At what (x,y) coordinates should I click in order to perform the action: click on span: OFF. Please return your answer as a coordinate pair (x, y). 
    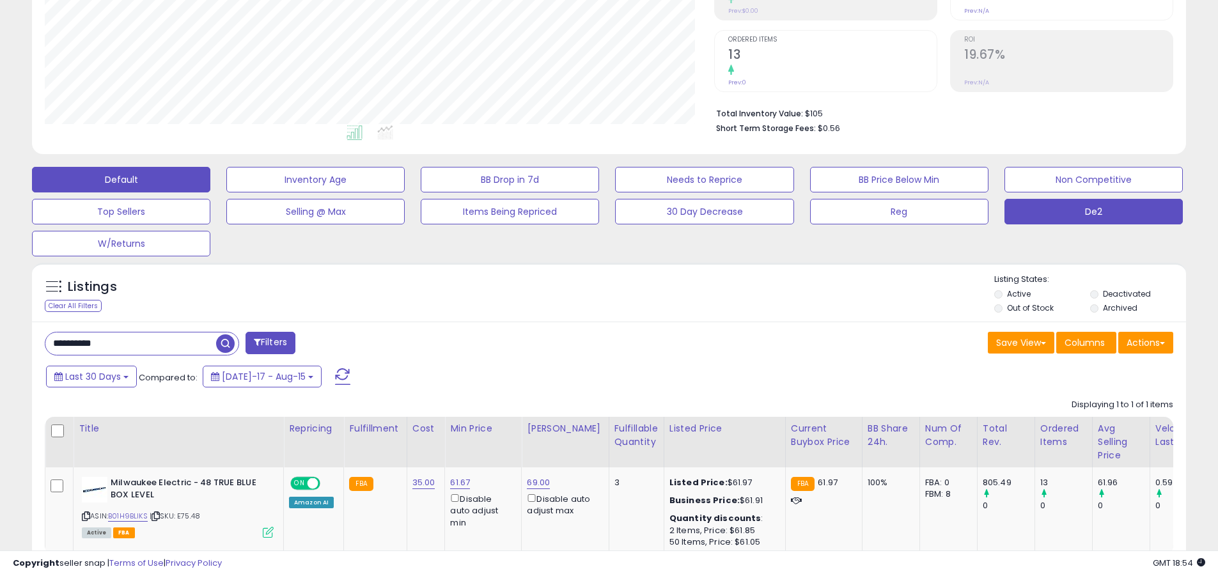
    Looking at the image, I should click on (329, 483).